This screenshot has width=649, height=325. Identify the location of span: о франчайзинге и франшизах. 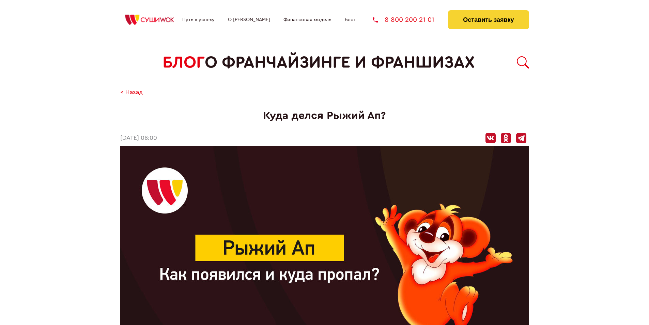
(339, 62).